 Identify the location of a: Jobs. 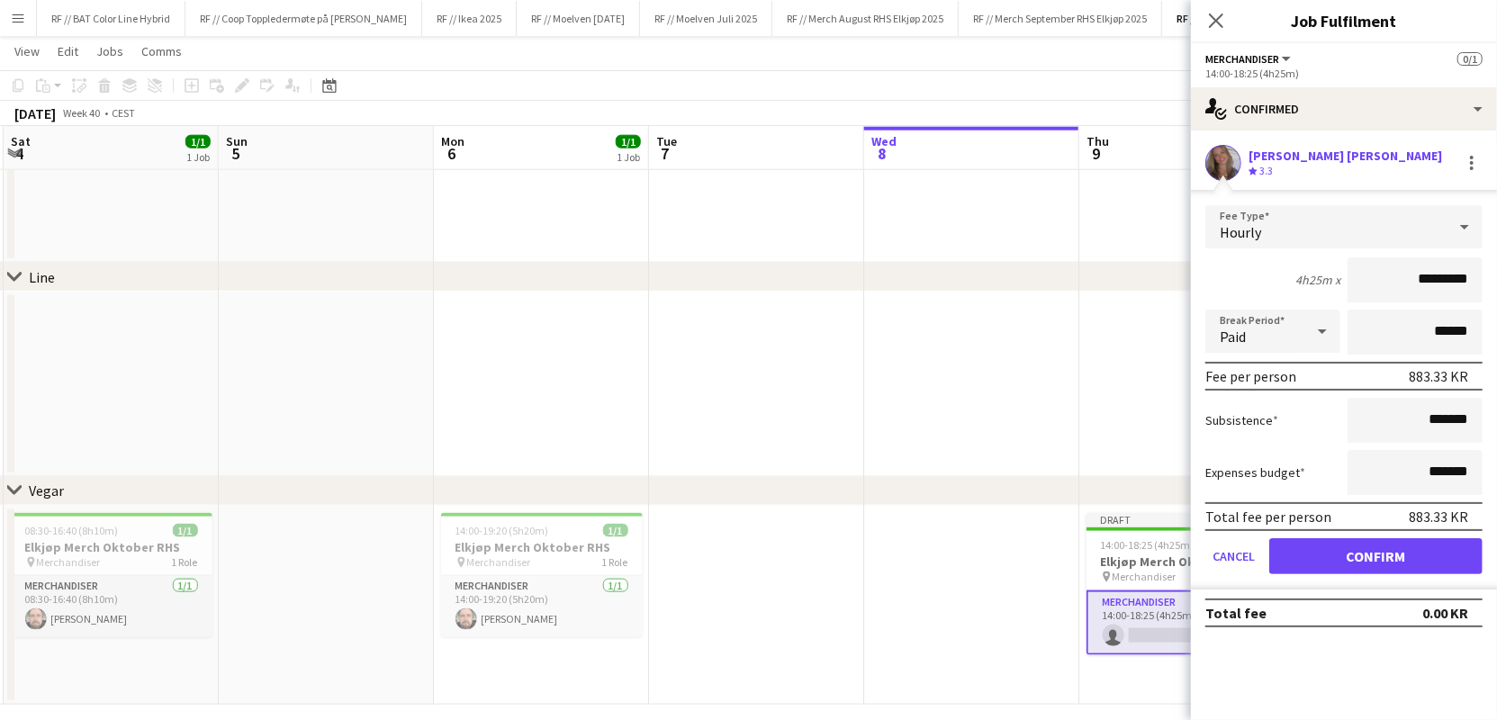
(110, 51).